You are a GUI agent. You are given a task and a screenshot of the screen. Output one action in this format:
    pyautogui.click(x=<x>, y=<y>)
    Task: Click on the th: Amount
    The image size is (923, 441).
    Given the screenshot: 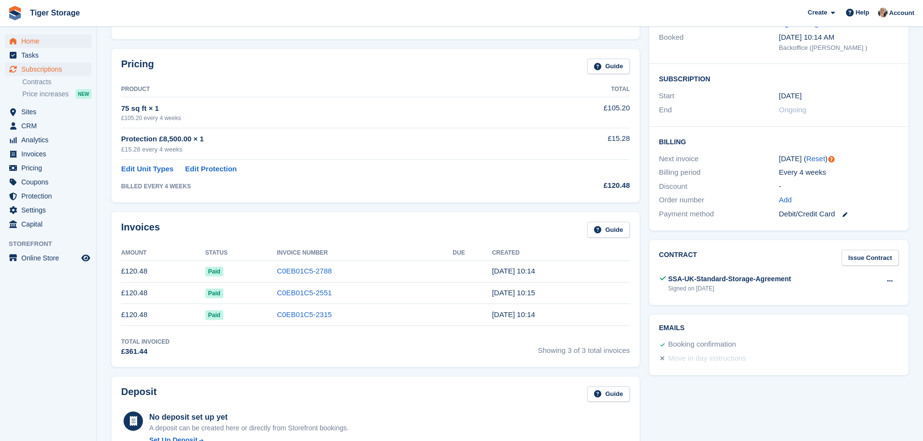 What is the action you would take?
    pyautogui.click(x=163, y=253)
    